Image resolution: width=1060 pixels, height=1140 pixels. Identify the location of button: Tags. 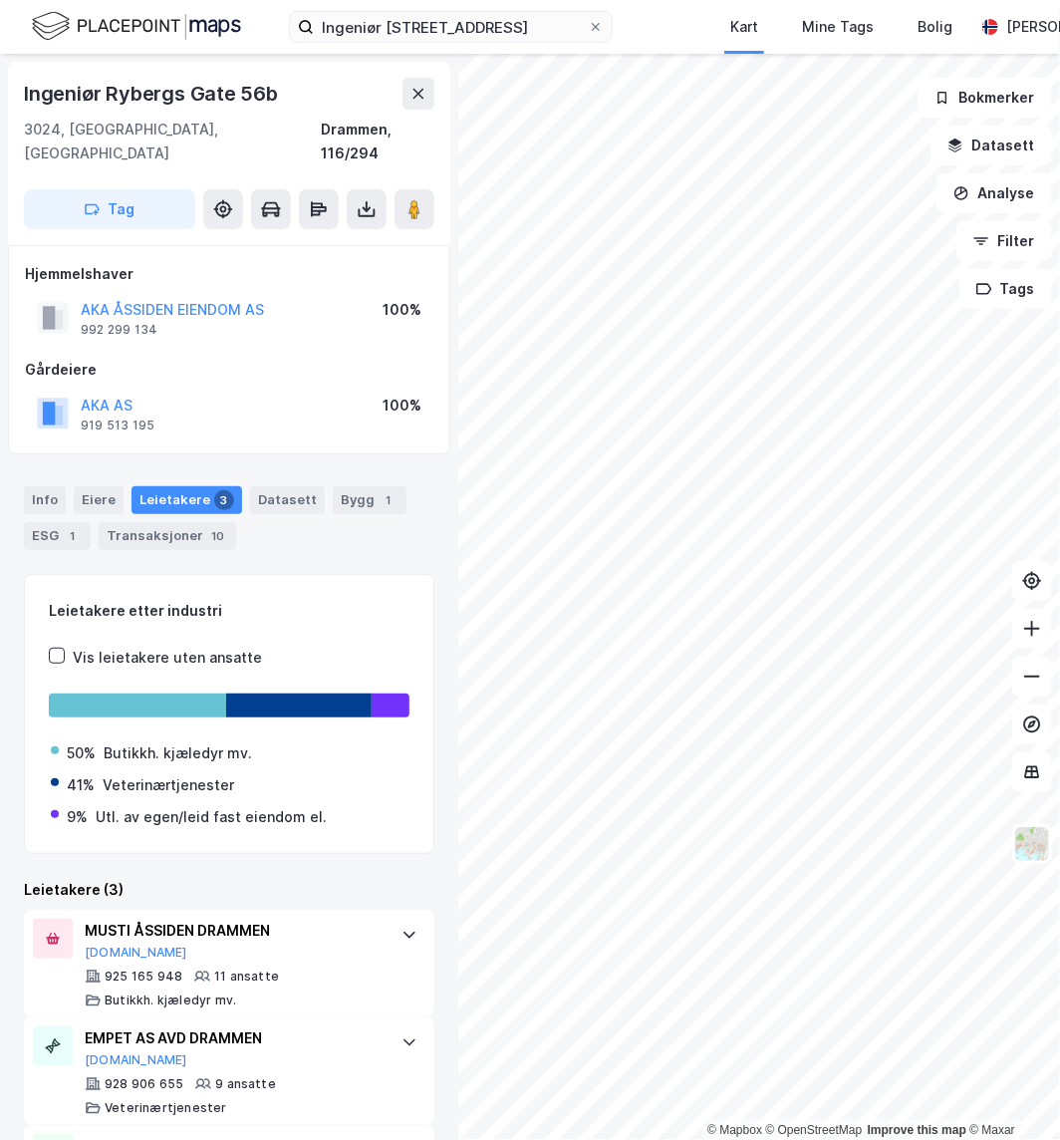
(1006, 289).